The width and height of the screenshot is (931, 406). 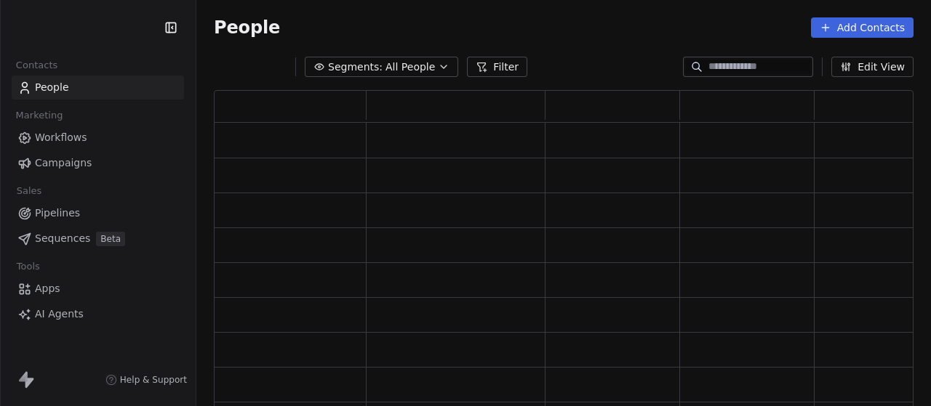 What do you see at coordinates (97, 87) in the screenshot?
I see `a: People` at bounding box center [97, 87].